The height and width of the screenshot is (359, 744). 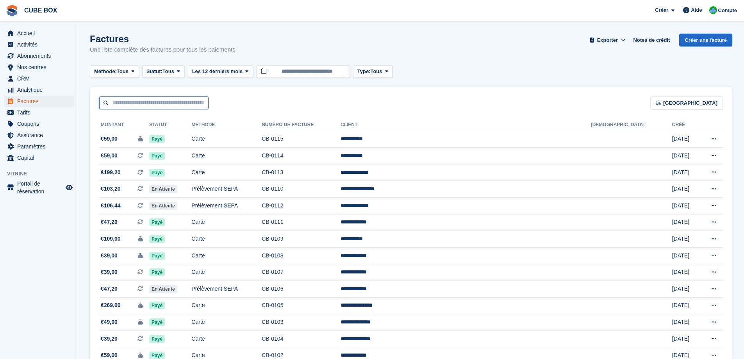 What do you see at coordinates (373, 71) in the screenshot?
I see `button: Type: Tous` at bounding box center [373, 71].